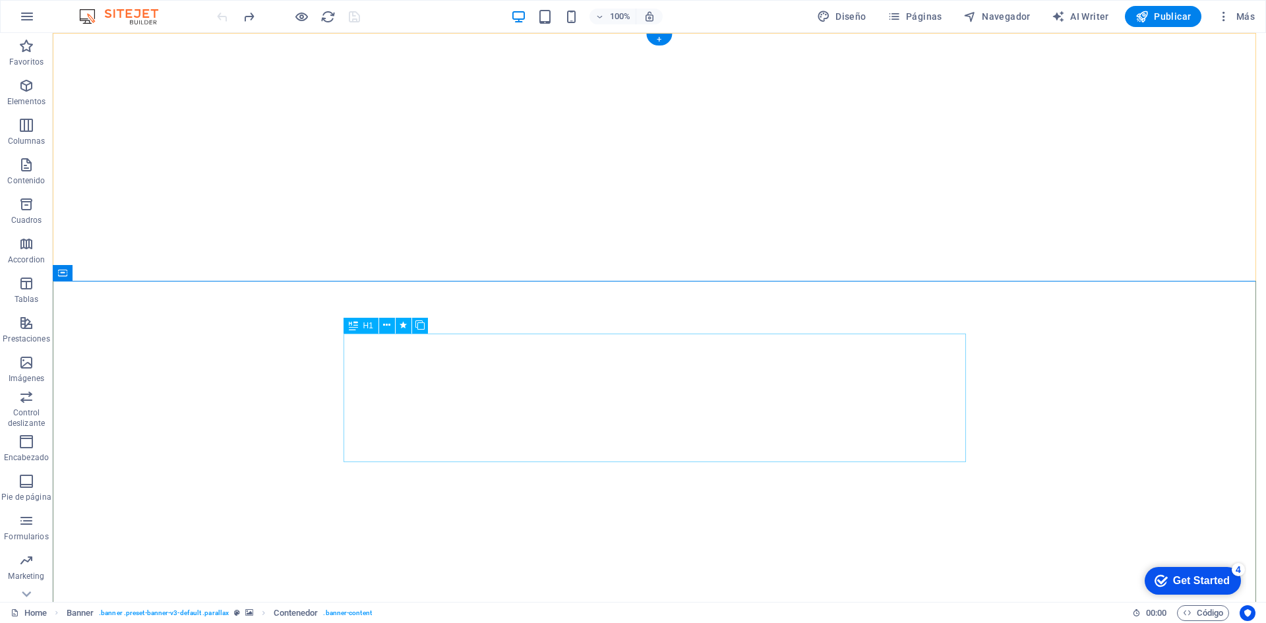 The height and width of the screenshot is (623, 1266). I want to click on p: Marketing, so click(26, 576).